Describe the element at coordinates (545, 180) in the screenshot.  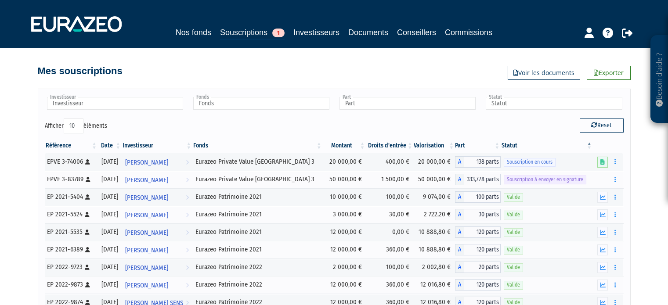
I see `span: Souscription à envoyer en signature` at that location.